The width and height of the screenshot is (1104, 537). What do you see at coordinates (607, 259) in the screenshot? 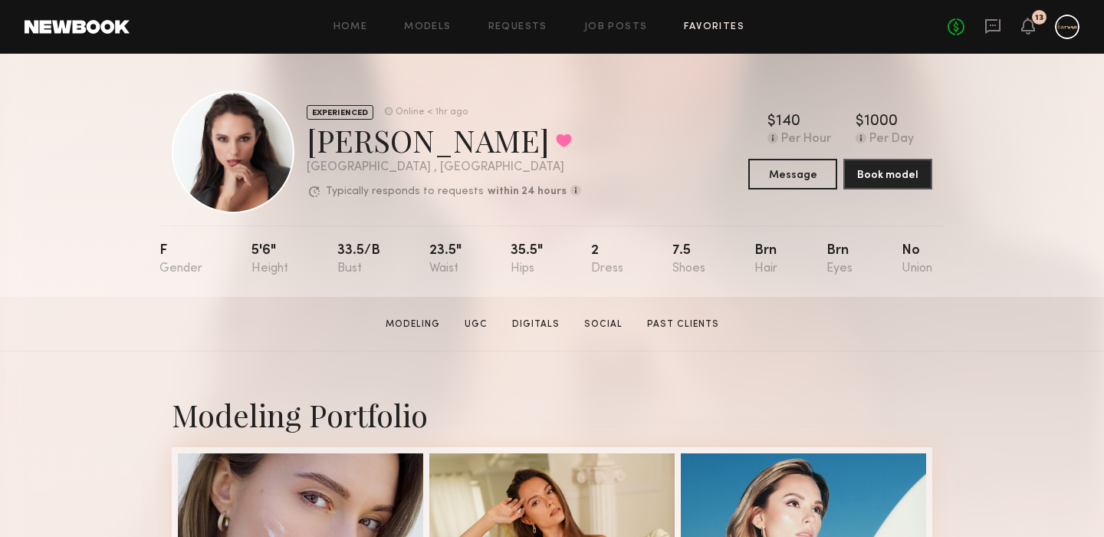
I see `div: 2` at bounding box center [607, 259].